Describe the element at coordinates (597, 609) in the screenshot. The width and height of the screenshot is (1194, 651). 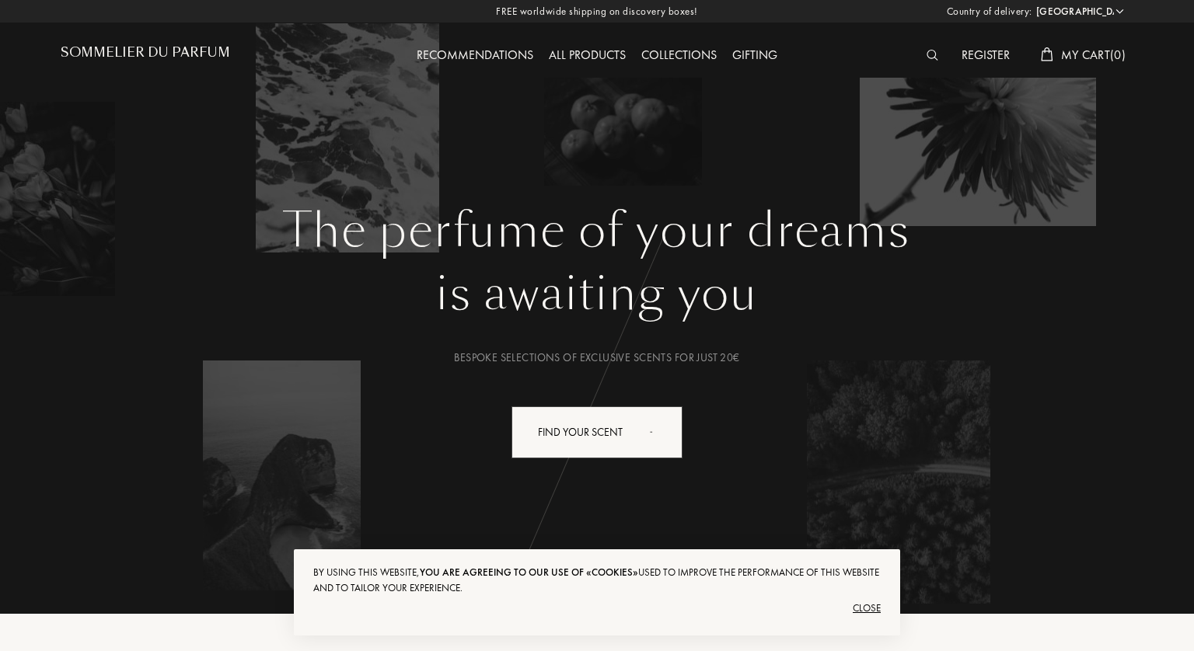
I see `div: Close` at that location.